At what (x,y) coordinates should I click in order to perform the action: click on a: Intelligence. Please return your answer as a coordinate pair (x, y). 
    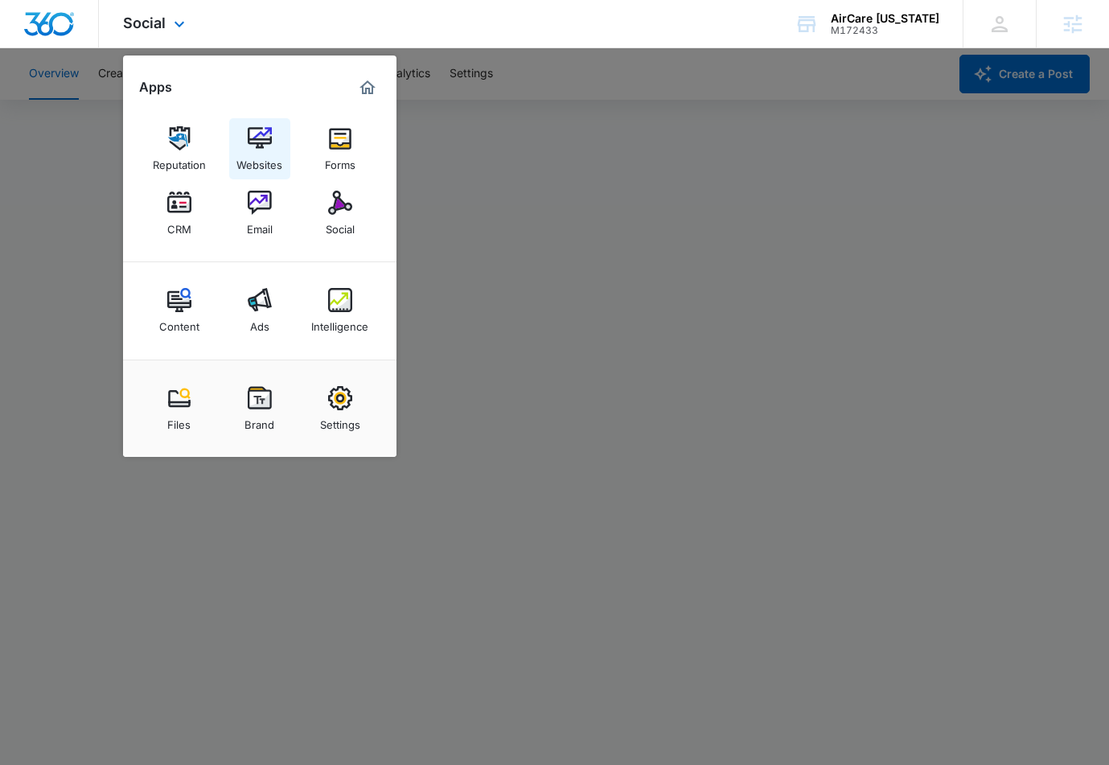
    Looking at the image, I should click on (340, 311).